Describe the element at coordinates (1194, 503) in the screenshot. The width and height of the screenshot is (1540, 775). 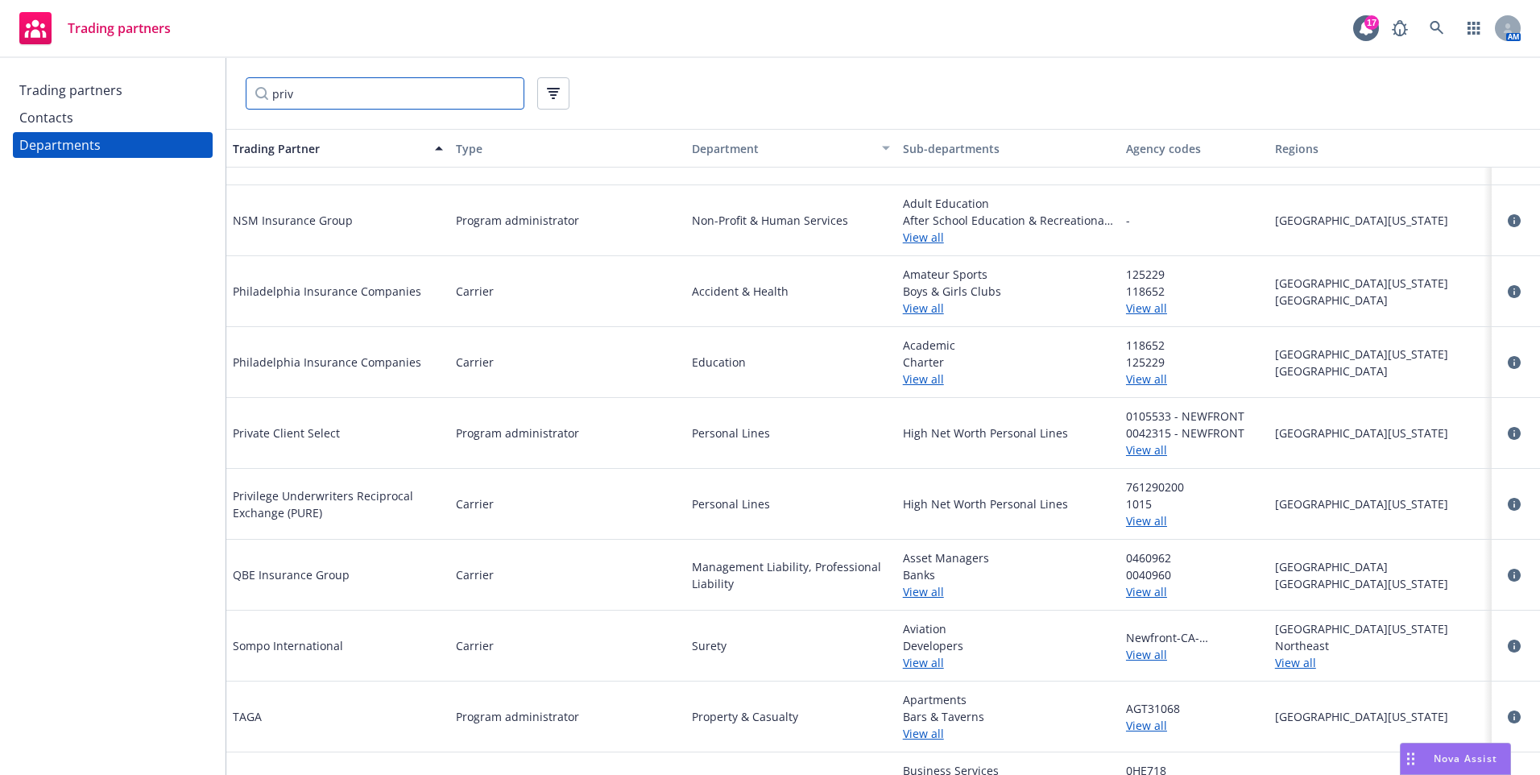
I see `span: 1015` at that location.